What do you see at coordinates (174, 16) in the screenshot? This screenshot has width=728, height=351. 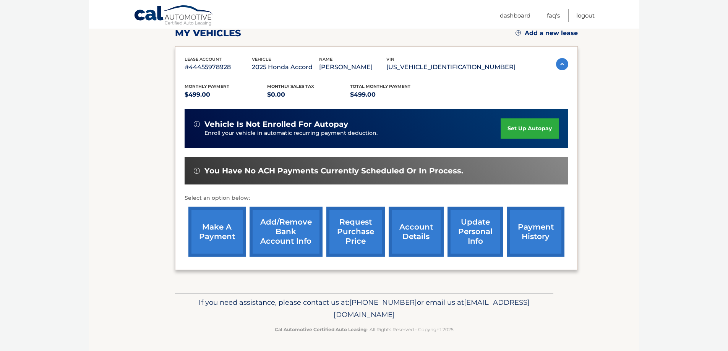 I see `a: Cal Automotive` at bounding box center [174, 16].